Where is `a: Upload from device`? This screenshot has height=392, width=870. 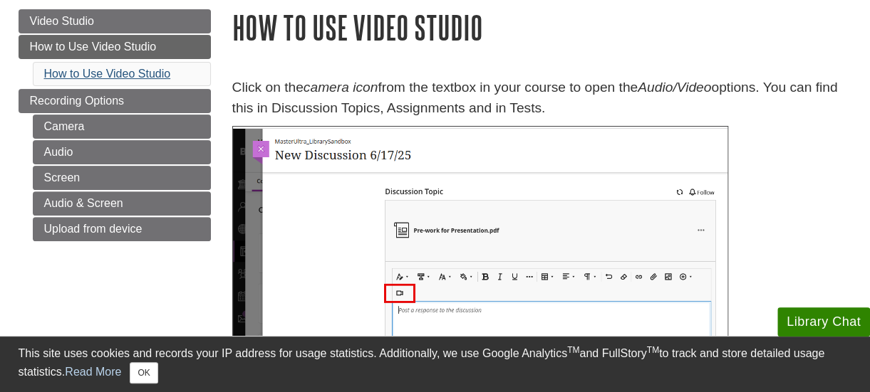
a: Upload from device is located at coordinates (122, 229).